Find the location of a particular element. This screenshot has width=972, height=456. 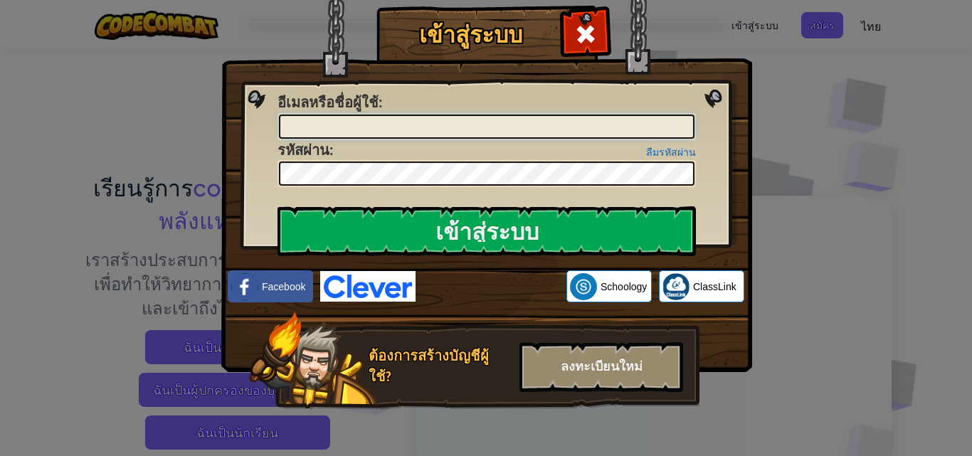

img: clever-logo-blue.png is located at coordinates (368, 286).